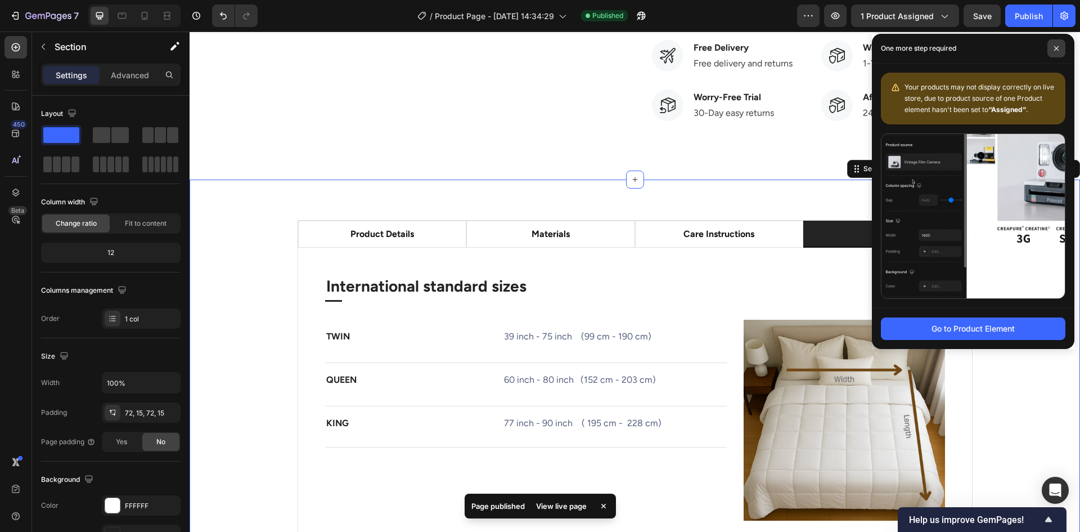  What do you see at coordinates (215, 392) in the screenshot?
I see `p: KING` at bounding box center [215, 392].